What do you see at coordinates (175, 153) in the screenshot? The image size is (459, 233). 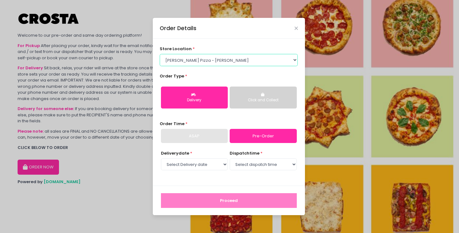 I see `span: Delivery date` at bounding box center [175, 153].